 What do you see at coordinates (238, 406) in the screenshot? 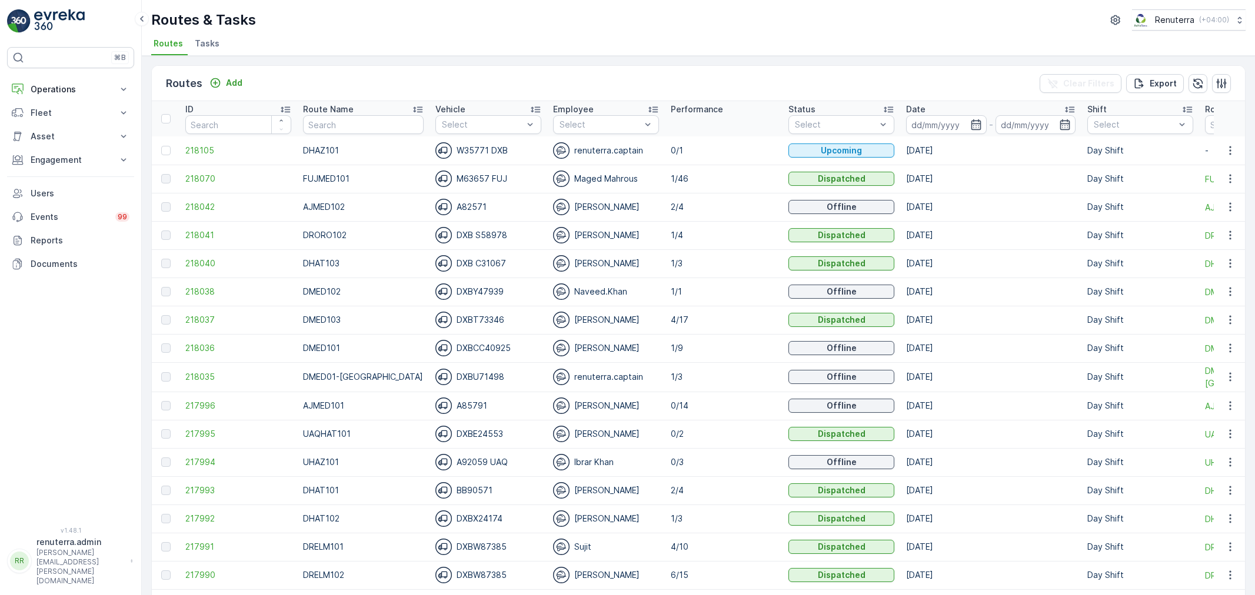
I see `a: 217996` at bounding box center [238, 406].